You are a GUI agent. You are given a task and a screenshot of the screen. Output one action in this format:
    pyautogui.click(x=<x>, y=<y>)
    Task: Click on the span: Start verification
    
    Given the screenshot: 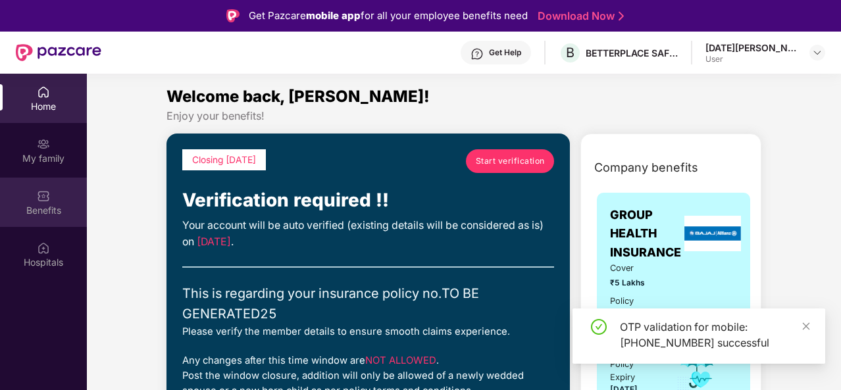 What is the action you would take?
    pyautogui.click(x=510, y=160)
    